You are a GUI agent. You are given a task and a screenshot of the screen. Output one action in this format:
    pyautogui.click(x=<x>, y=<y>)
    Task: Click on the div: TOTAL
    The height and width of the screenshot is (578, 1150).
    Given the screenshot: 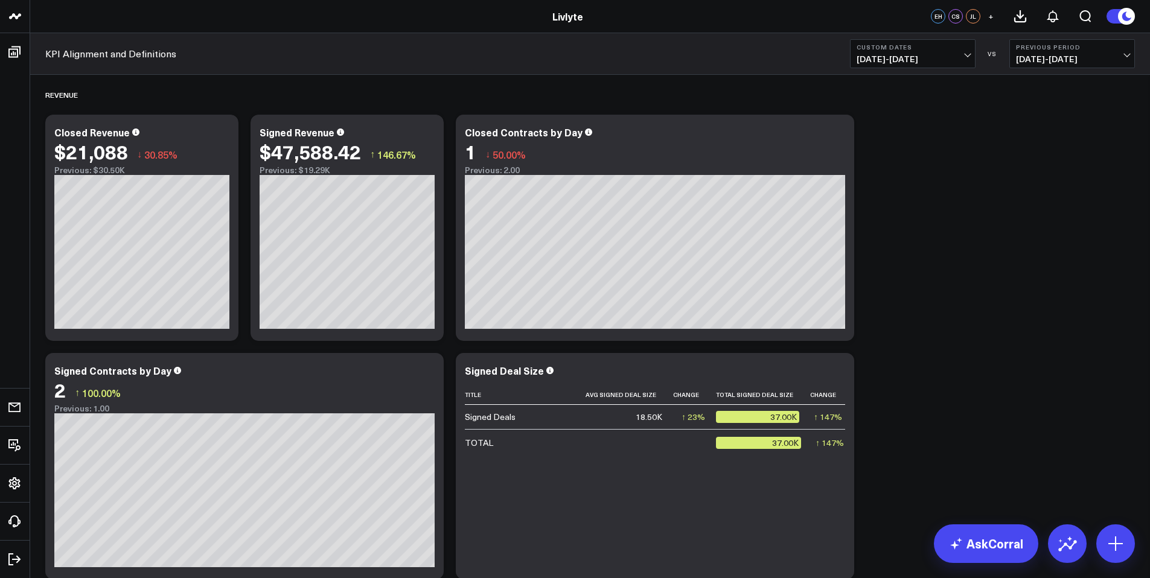 What is the action you would take?
    pyautogui.click(x=479, y=443)
    